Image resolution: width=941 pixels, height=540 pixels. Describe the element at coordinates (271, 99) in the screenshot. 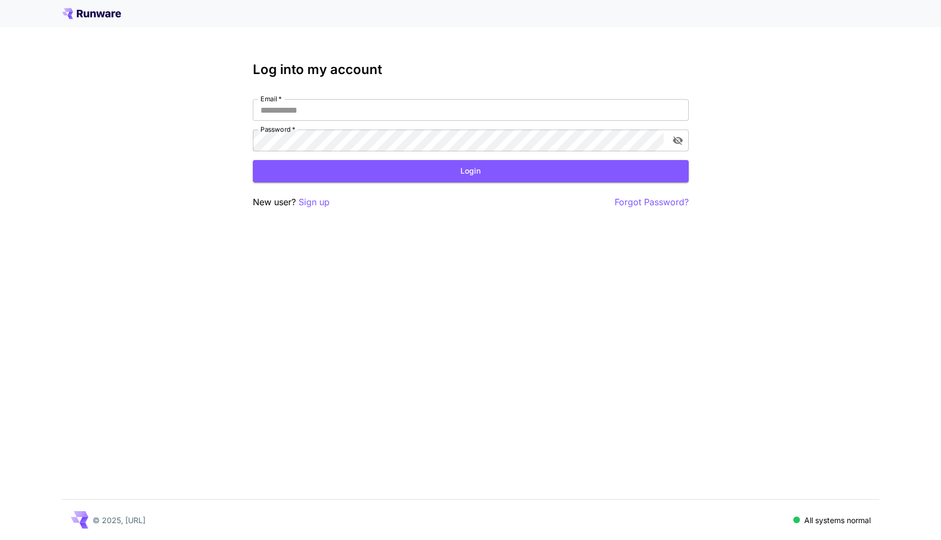

I see `label: Email` at that location.